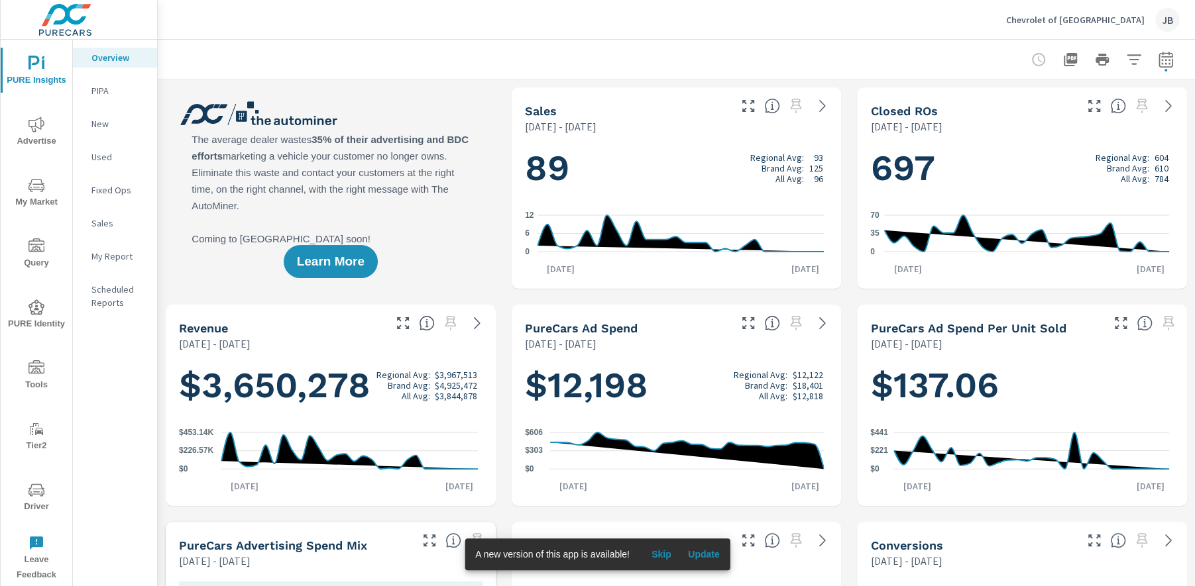  I want to click on span: Query, so click(36, 254).